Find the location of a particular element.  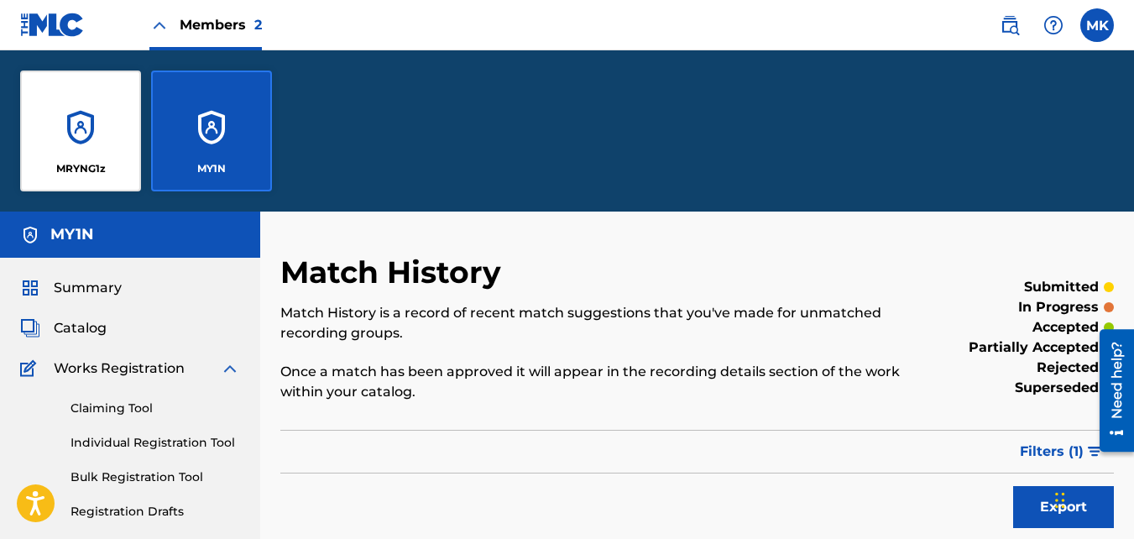

a: Individual Registration Tool is located at coordinates (155, 442).